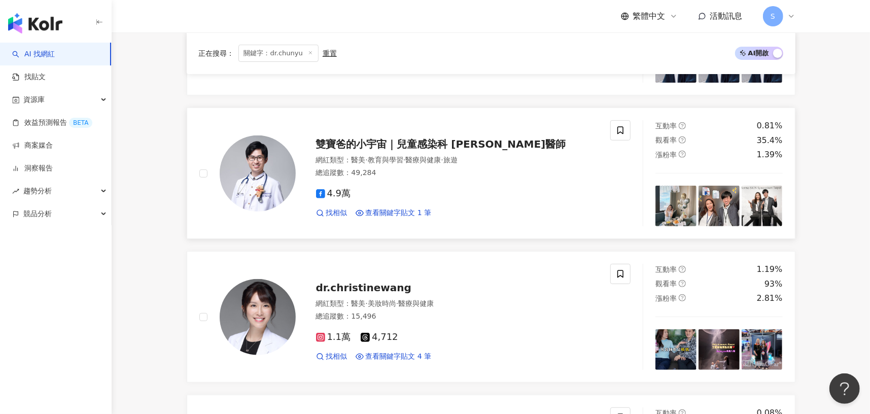  What do you see at coordinates (770, 269) in the screenshot?
I see `div: 1.19%` at bounding box center [770, 269].